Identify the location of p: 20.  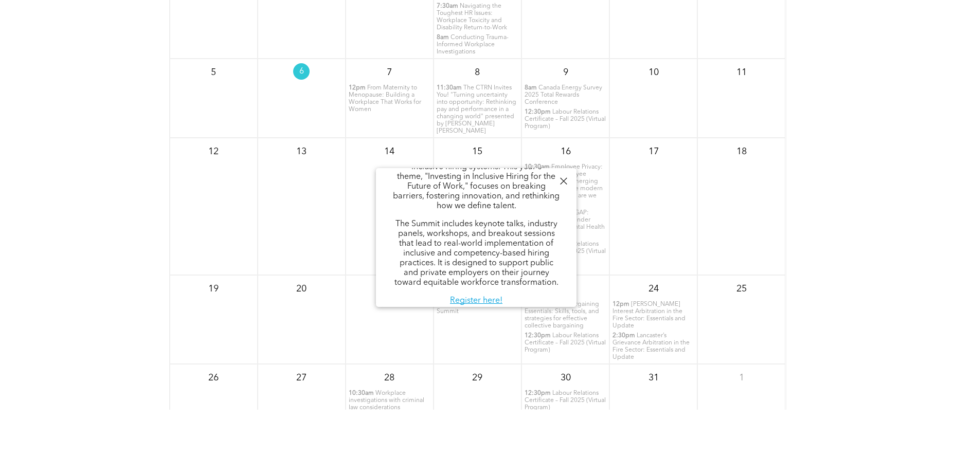
(301, 289).